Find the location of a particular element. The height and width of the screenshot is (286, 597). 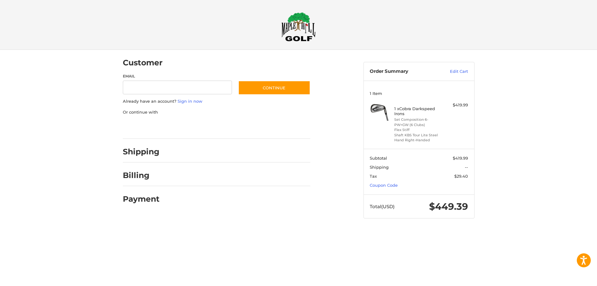

span: $449.39 is located at coordinates (448, 206).